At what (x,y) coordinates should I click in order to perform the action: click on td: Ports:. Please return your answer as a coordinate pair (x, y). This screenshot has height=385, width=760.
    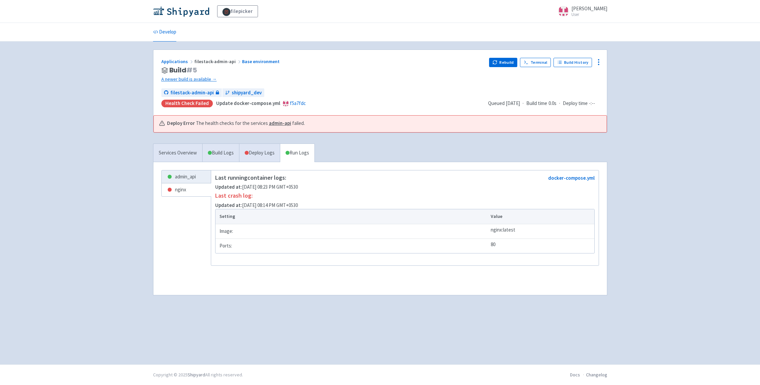
    Looking at the image, I should click on (352, 246).